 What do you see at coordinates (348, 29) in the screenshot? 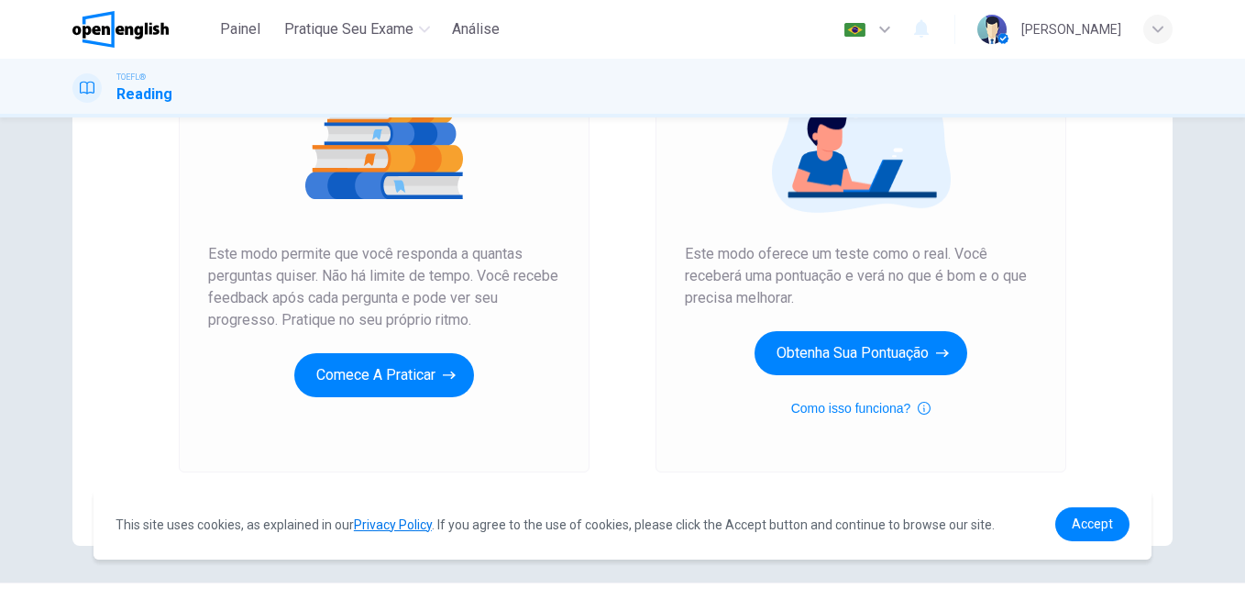
I see `span: Pratique seu exame` at bounding box center [348, 29].